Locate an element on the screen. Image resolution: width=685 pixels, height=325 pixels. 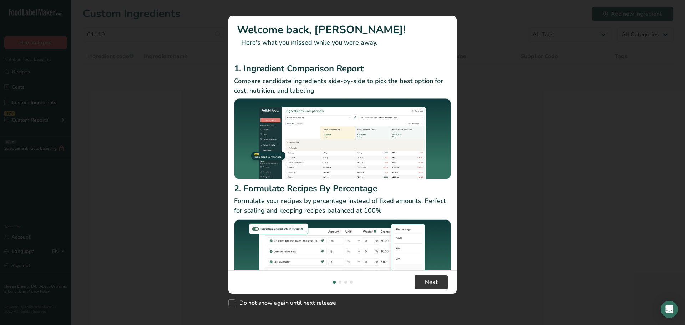
span: Do not show again until next release is located at coordinates (286, 303).